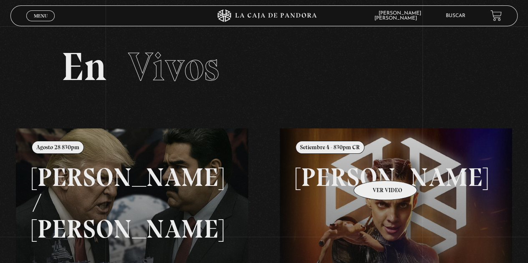 The height and width of the screenshot is (263, 528). I want to click on a: View your shopping cart, so click(496, 15).